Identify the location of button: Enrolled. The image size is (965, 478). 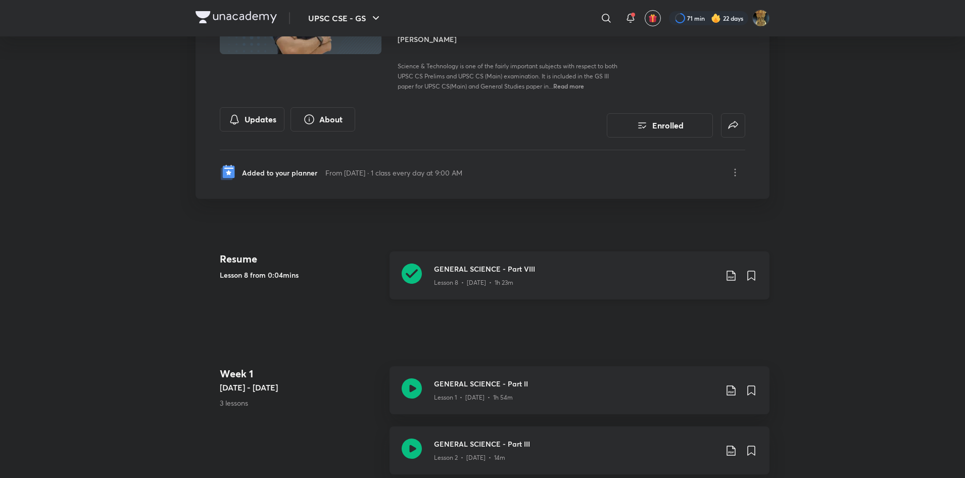
(660, 125).